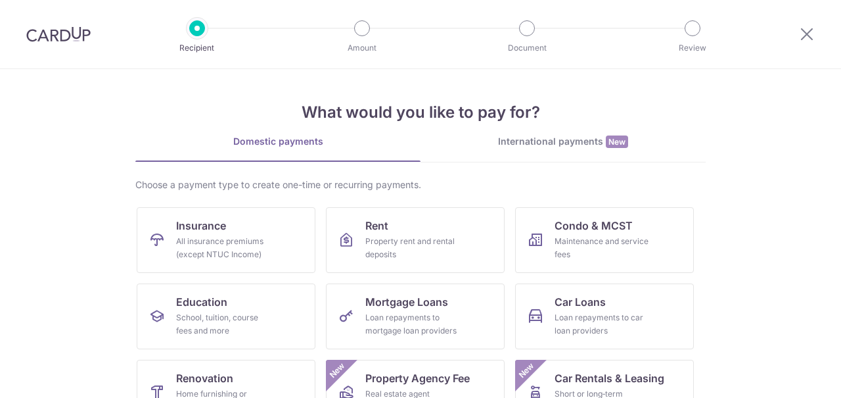  What do you see at coordinates (413, 324) in the screenshot?
I see `div: Loan repayments to mortgage loan providers` at bounding box center [413, 324].